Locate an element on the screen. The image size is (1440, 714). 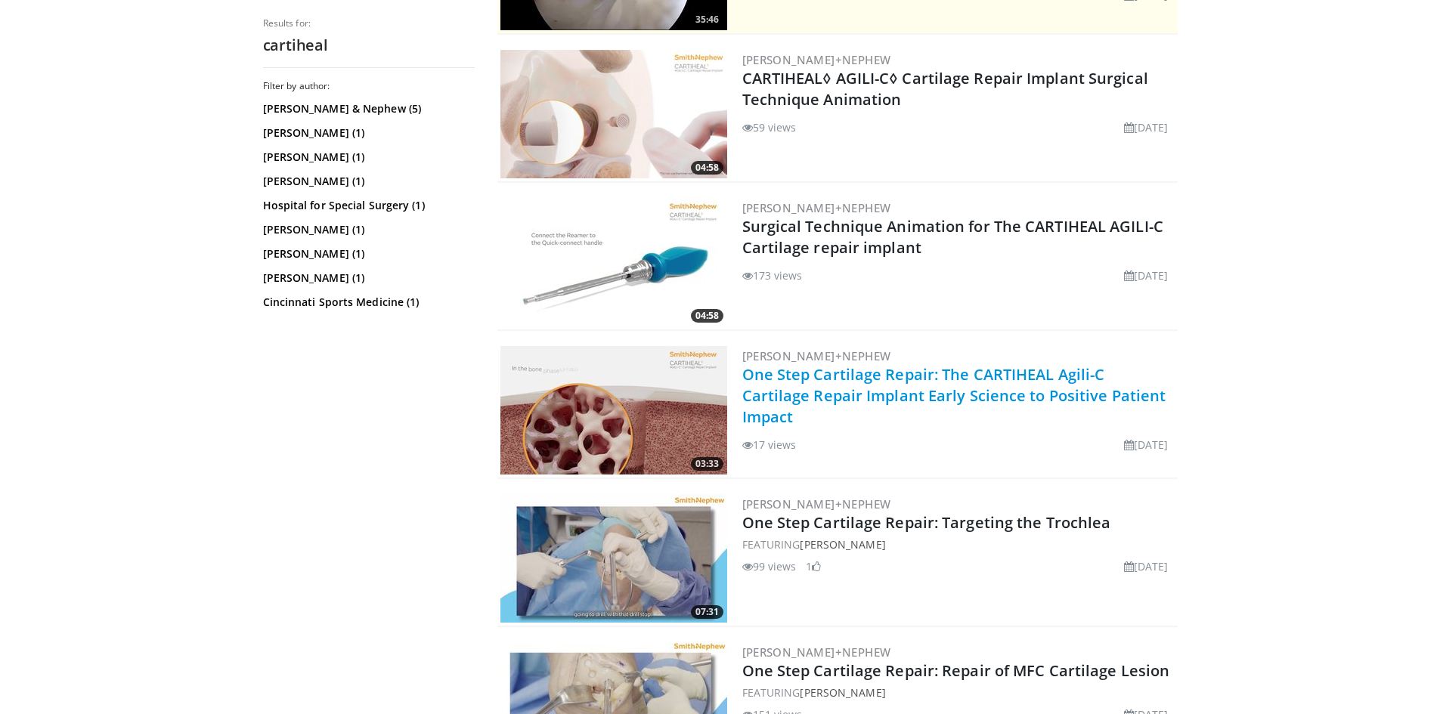
a: 07:31 is located at coordinates (614, 559).